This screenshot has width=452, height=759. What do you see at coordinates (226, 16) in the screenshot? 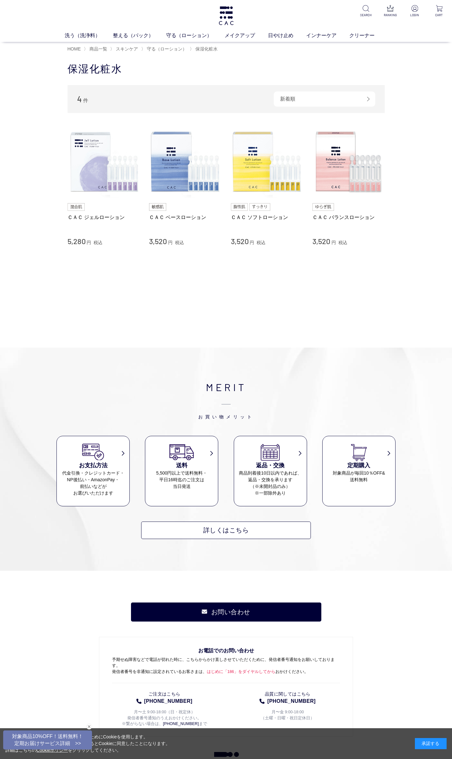
I see `img: logo` at bounding box center [226, 16].